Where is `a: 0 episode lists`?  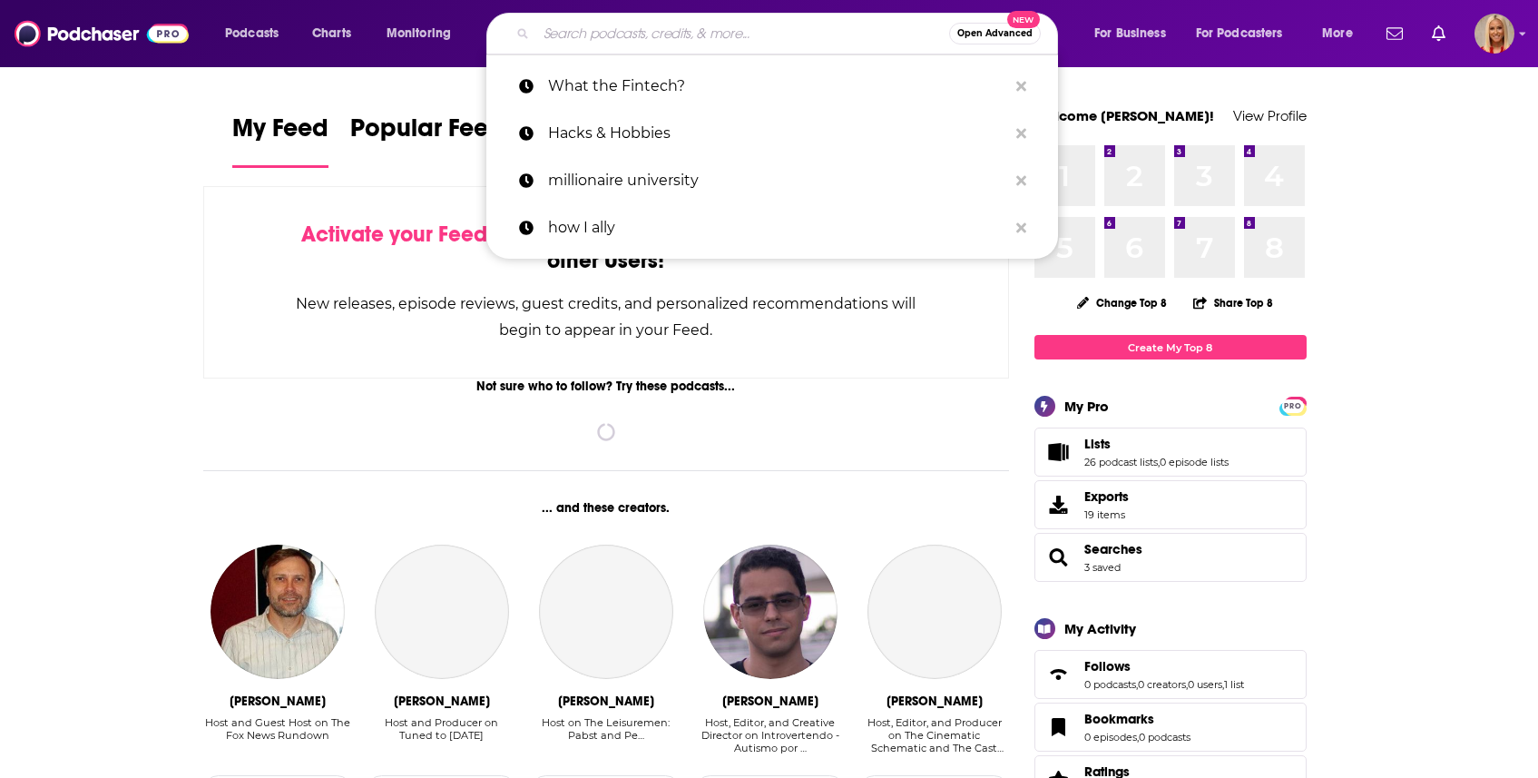 a: 0 episode lists is located at coordinates (1194, 462).